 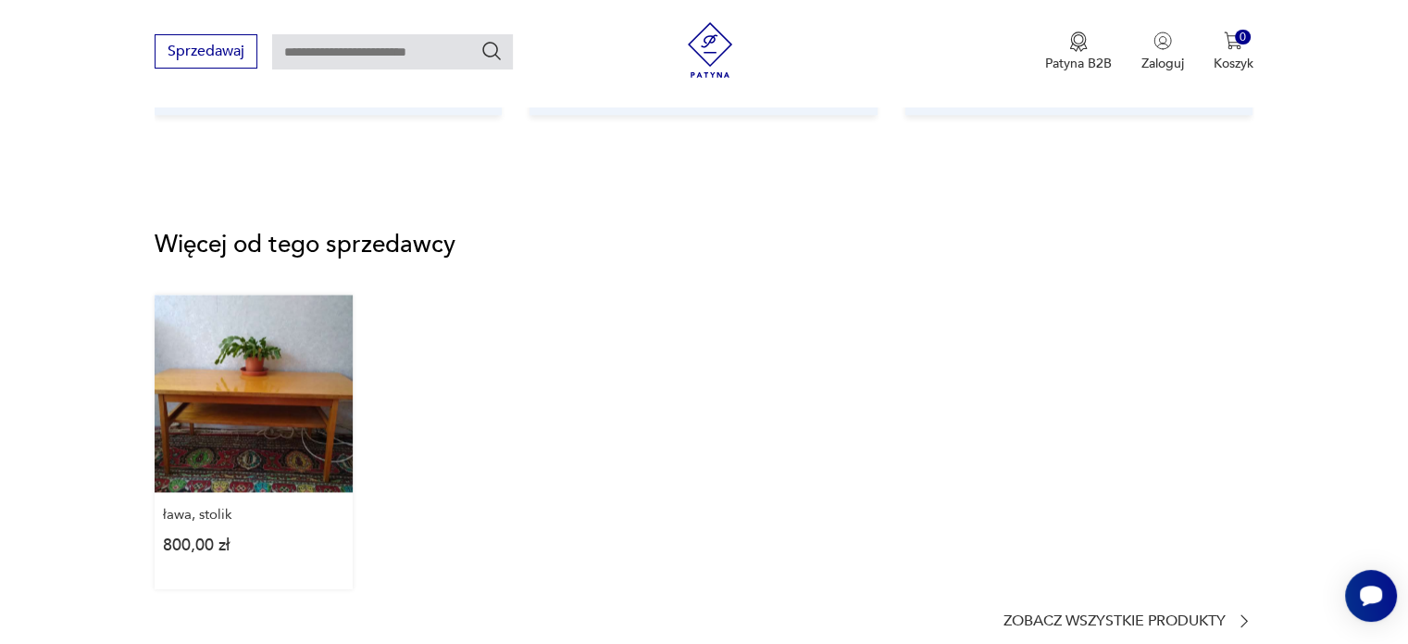 I want to click on button: Patyna B2B, so click(x=1079, y=52).